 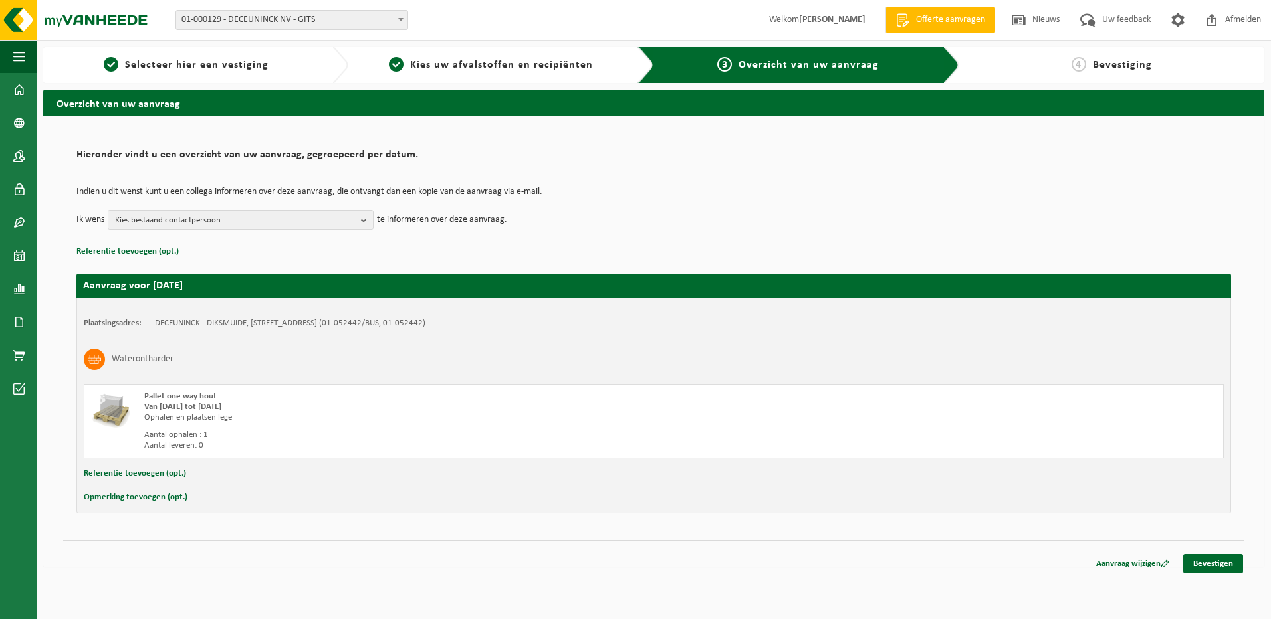 What do you see at coordinates (425, 435) in the screenshot?
I see `div: Aantal ophalen : 1` at bounding box center [425, 435].